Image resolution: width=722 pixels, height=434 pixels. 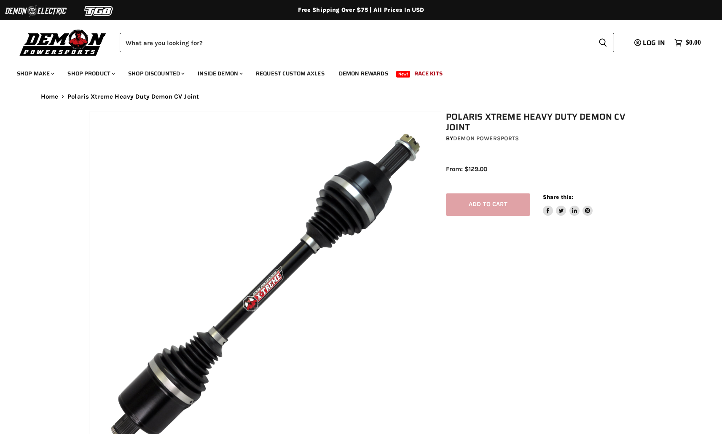 What do you see at coordinates (542, 139) in the screenshot?
I see `div: by` at bounding box center [542, 139].